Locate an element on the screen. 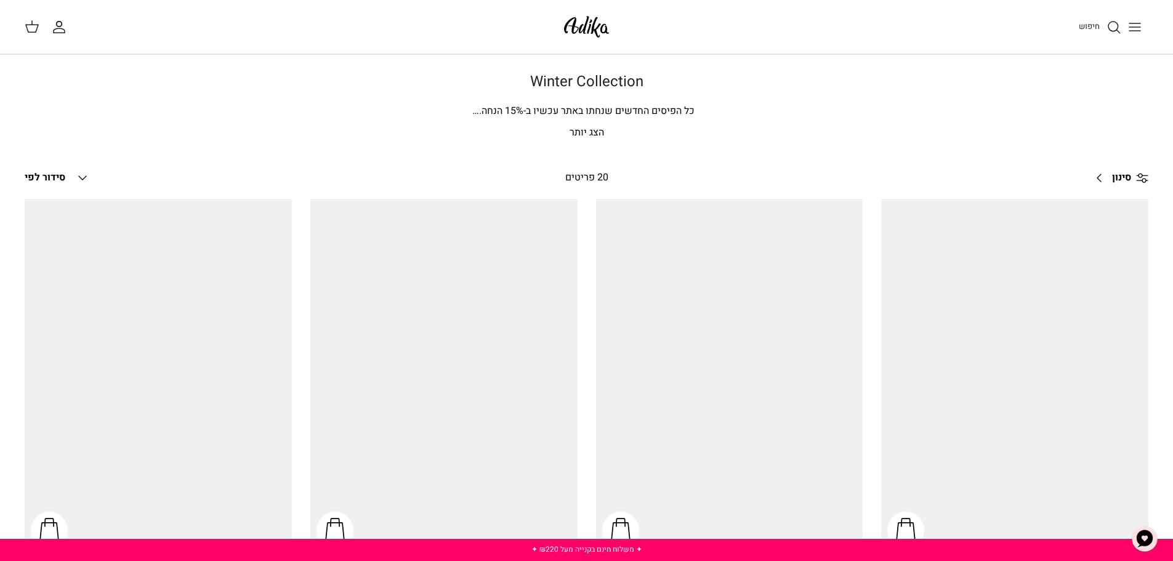 This screenshot has height=561, width=1173. a: סווטשירט Brazilian Kid is located at coordinates (730, 377).